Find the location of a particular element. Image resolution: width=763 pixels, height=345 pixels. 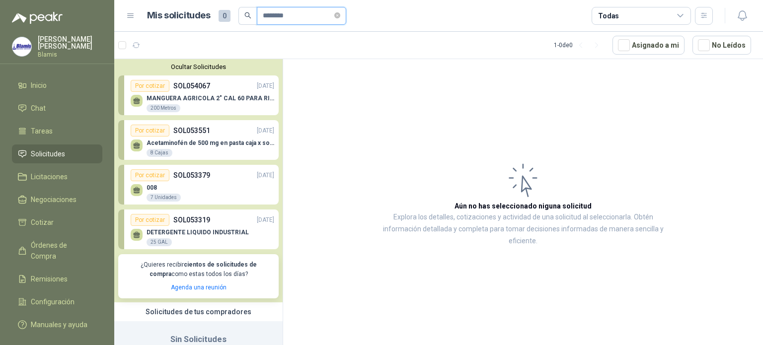

p: SOL053319 is located at coordinates (192, 220).